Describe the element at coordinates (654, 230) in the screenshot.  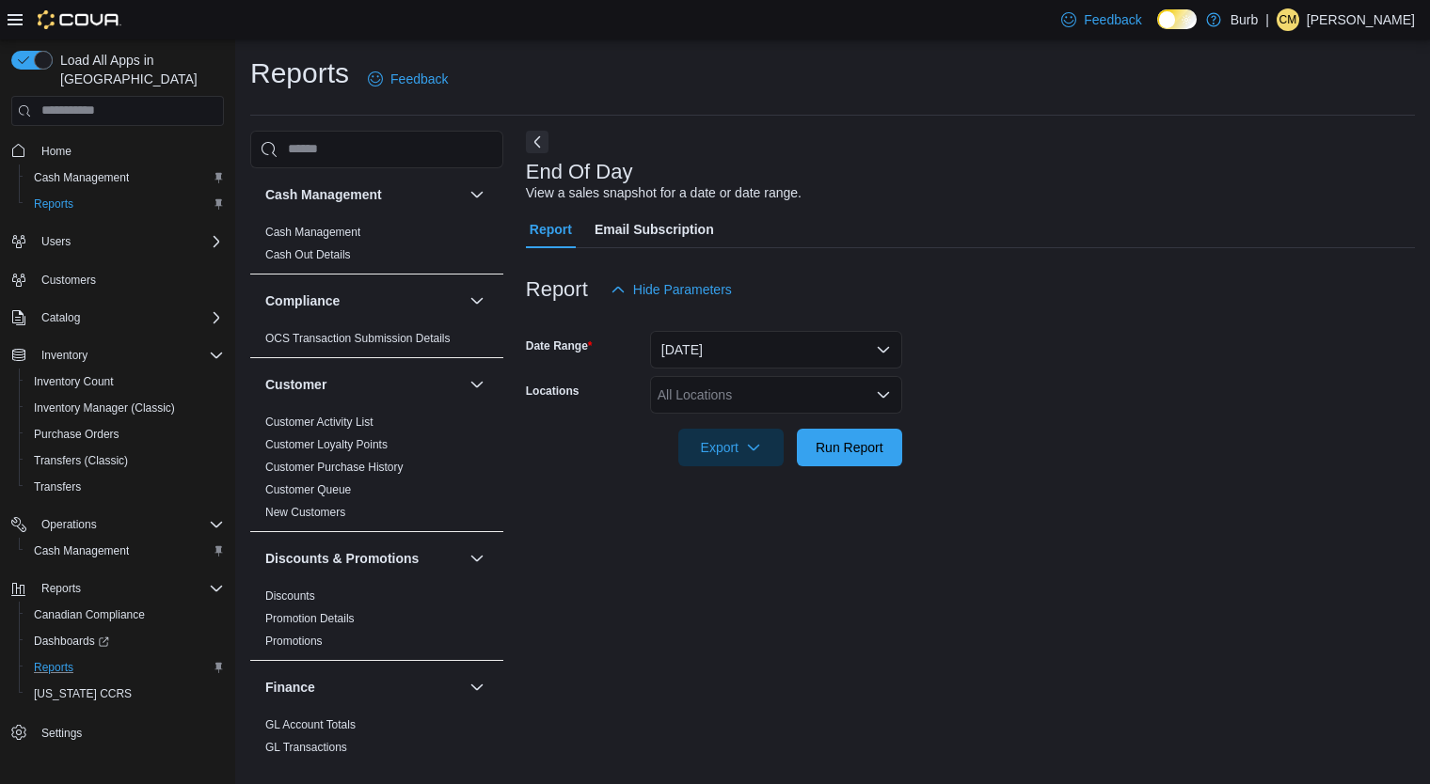
I see `span: Email Subscription` at that location.